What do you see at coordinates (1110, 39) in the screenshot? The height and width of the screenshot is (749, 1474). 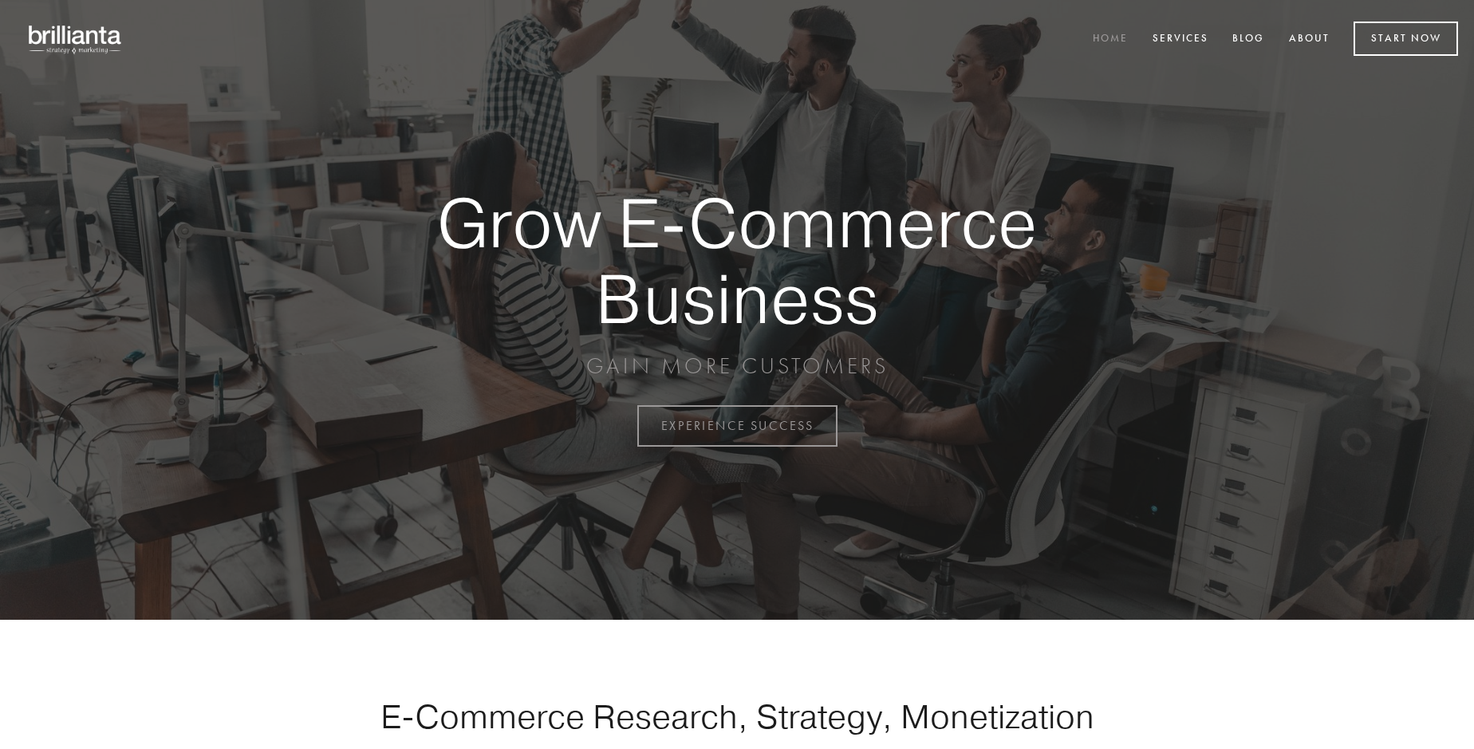 I see `a: Home` at bounding box center [1110, 39].